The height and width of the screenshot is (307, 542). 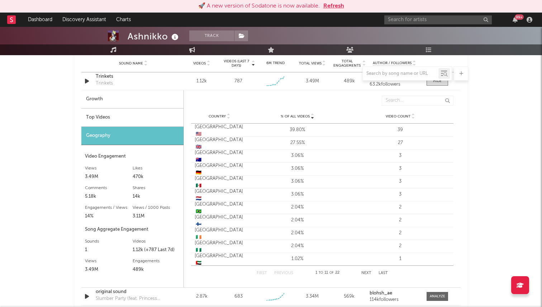 What do you see at coordinates (109, 241) in the screenshot?
I see `div: Sounds` at bounding box center [109, 241].